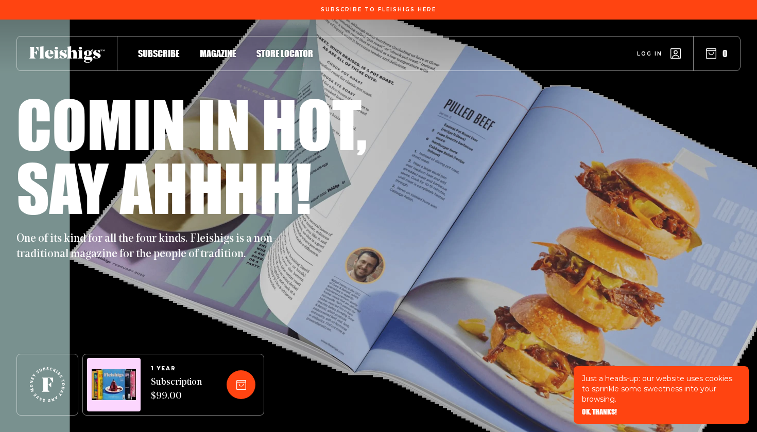 The width and height of the screenshot is (757, 432). What do you see at coordinates (159, 54) in the screenshot?
I see `span: Subscribe` at bounding box center [159, 54].